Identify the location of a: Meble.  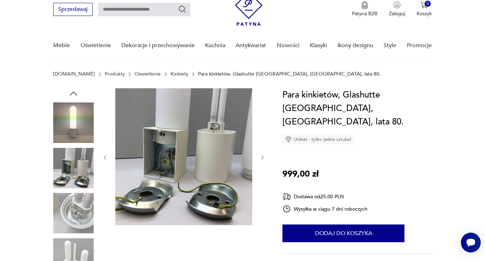
(61, 45).